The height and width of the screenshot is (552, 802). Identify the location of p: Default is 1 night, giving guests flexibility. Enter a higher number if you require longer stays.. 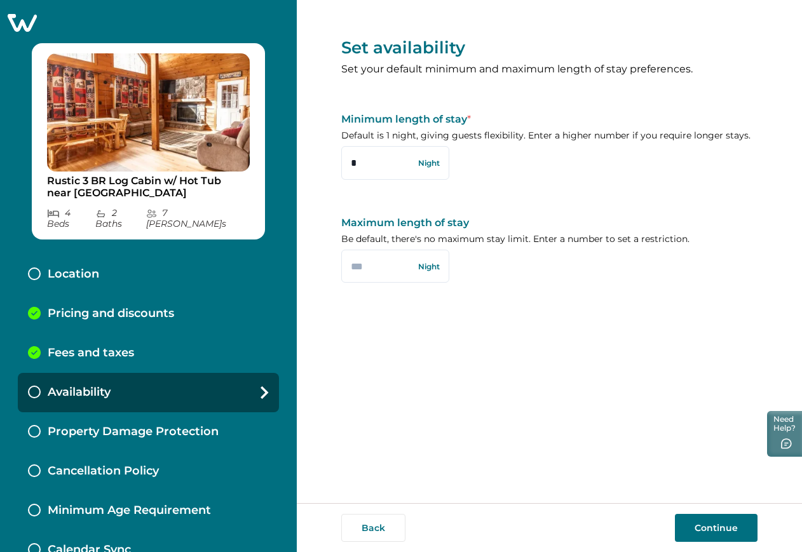
(549, 136).